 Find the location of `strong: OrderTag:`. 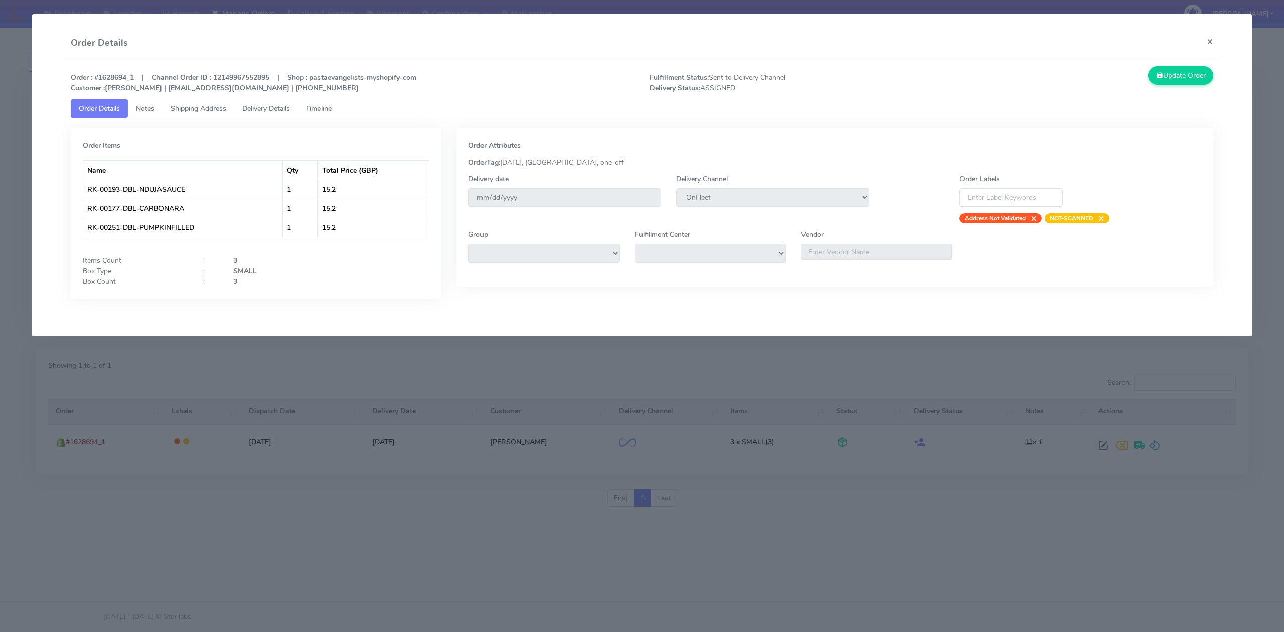

strong: OrderTag: is located at coordinates (484, 162).